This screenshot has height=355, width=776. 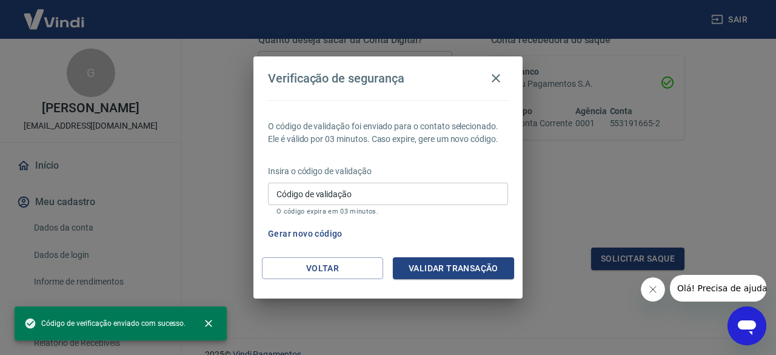 I want to click on span: Olá! Precisa de ajuda?, so click(x=55, y=13).